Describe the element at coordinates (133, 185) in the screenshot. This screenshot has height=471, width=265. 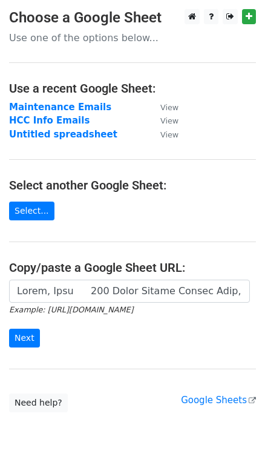
I see `h4: Select another Google Sheet:` at that location.